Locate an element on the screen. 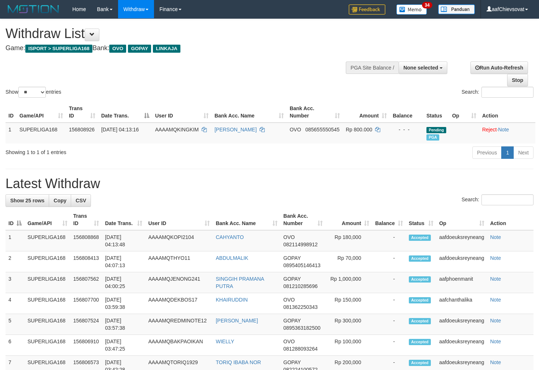  h1: Latest Withdraw is located at coordinates (269, 184).